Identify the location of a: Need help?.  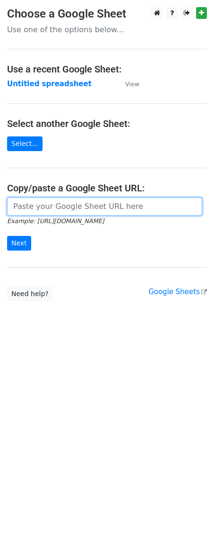
(30, 294).